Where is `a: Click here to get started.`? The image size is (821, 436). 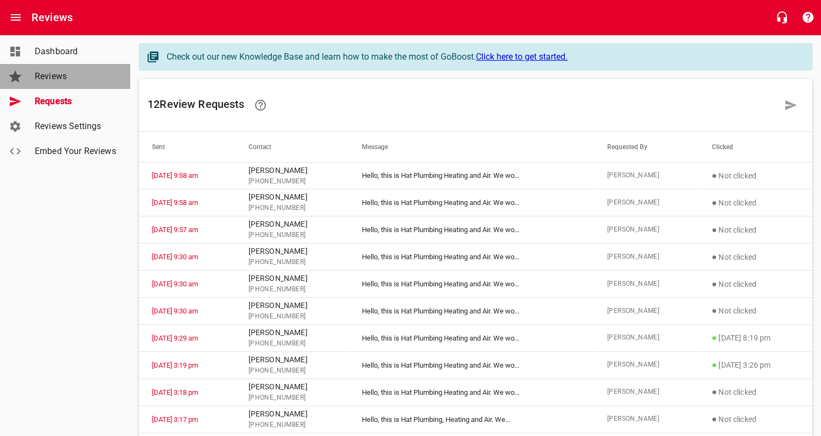 a: Click here to get started. is located at coordinates (521, 56).